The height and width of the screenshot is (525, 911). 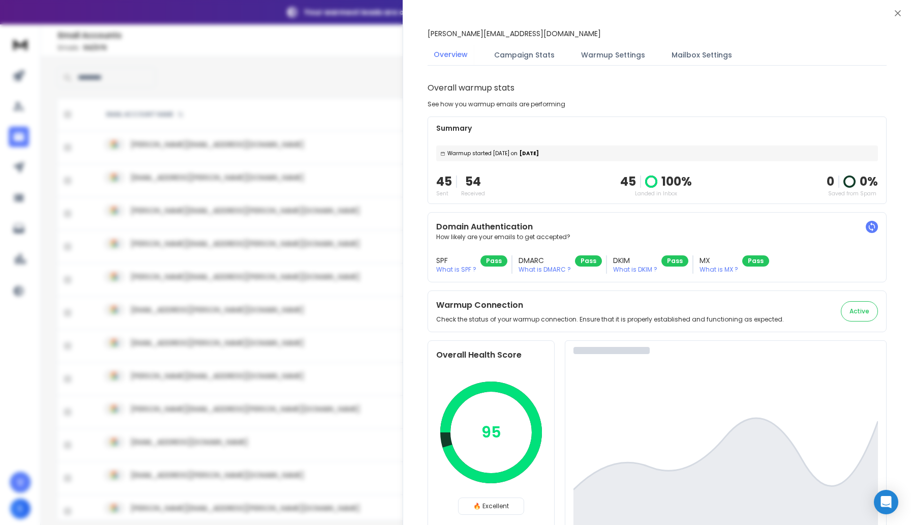 What do you see at coordinates (886, 502) in the screenshot?
I see `div: Open Intercom Messenger` at bounding box center [886, 502].